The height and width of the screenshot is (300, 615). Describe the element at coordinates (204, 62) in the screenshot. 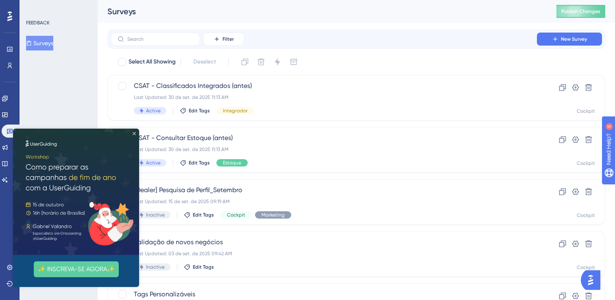

I see `button: Deselect` at that location.